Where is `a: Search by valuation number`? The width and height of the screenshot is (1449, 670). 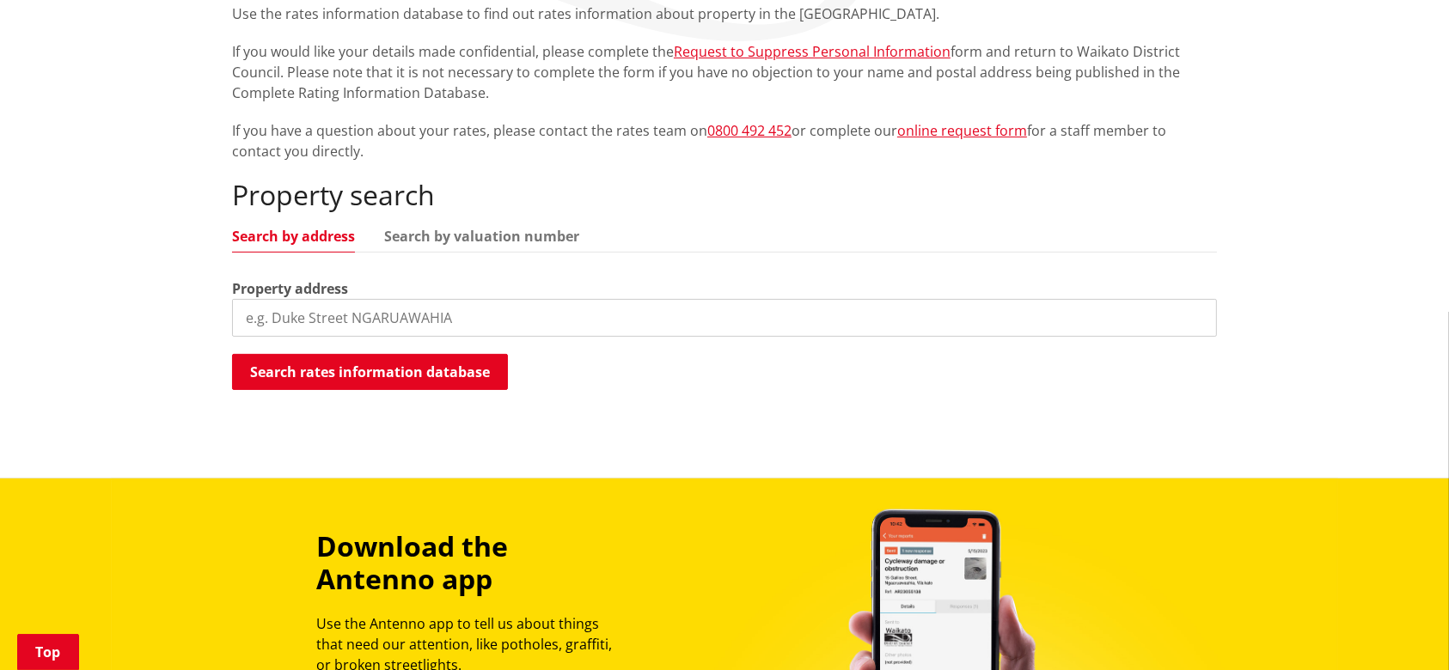
a: Search by valuation number is located at coordinates (481, 236).